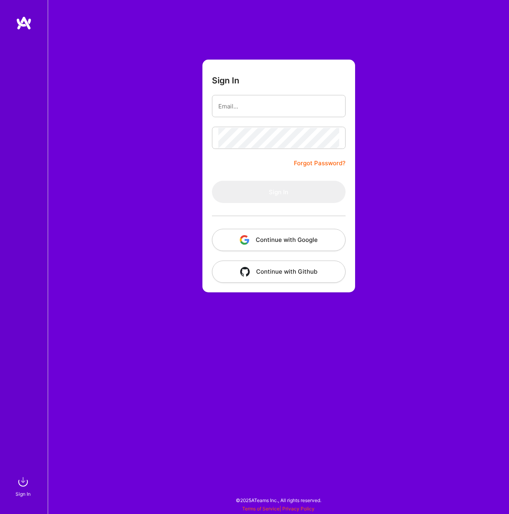 This screenshot has width=509, height=514. I want to click on input: Email..., so click(278, 106).